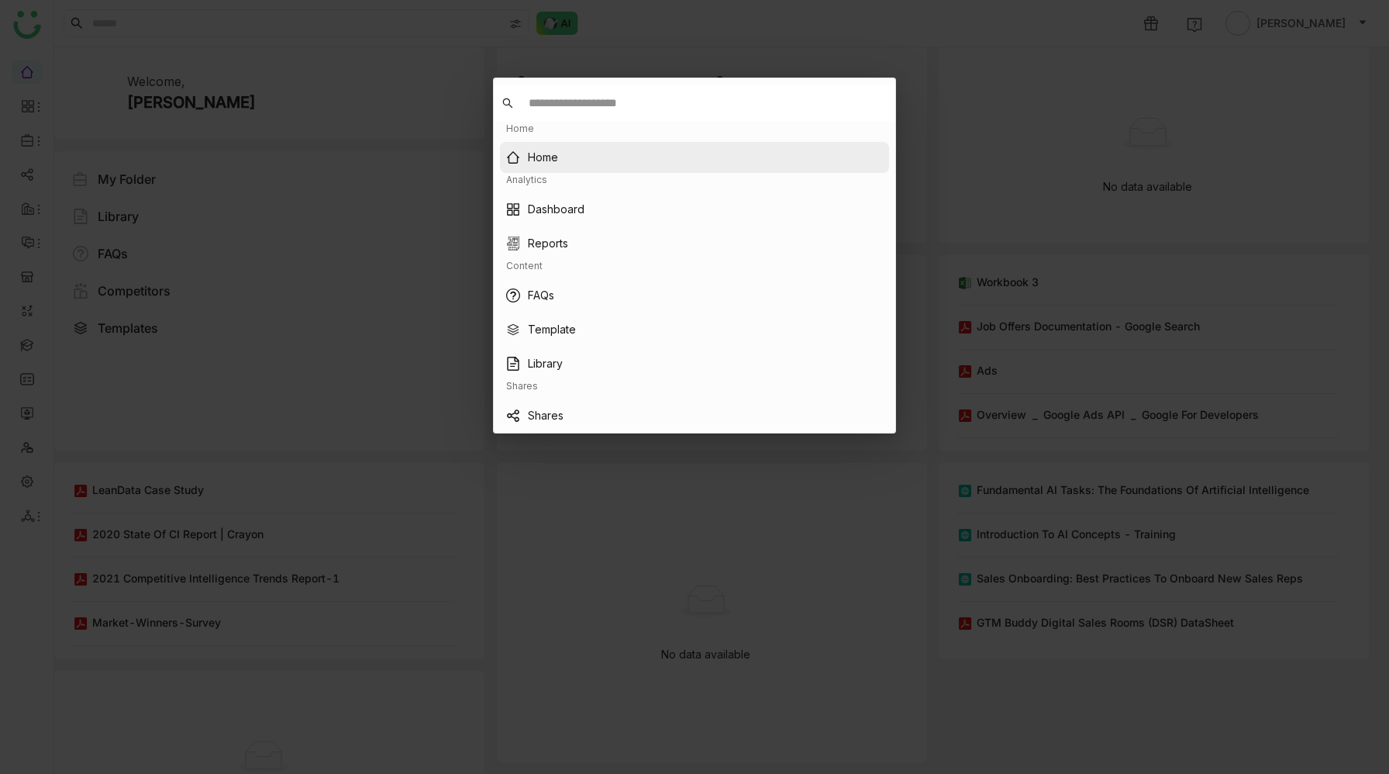 This screenshot has width=1389, height=774. I want to click on div: Reports, so click(548, 243).